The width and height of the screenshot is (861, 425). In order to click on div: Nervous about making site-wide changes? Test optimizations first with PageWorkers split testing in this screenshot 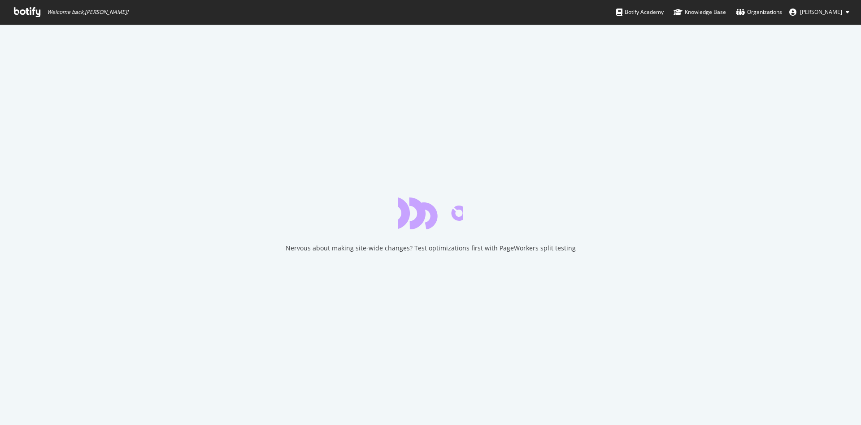, I will do `click(430, 248)`.